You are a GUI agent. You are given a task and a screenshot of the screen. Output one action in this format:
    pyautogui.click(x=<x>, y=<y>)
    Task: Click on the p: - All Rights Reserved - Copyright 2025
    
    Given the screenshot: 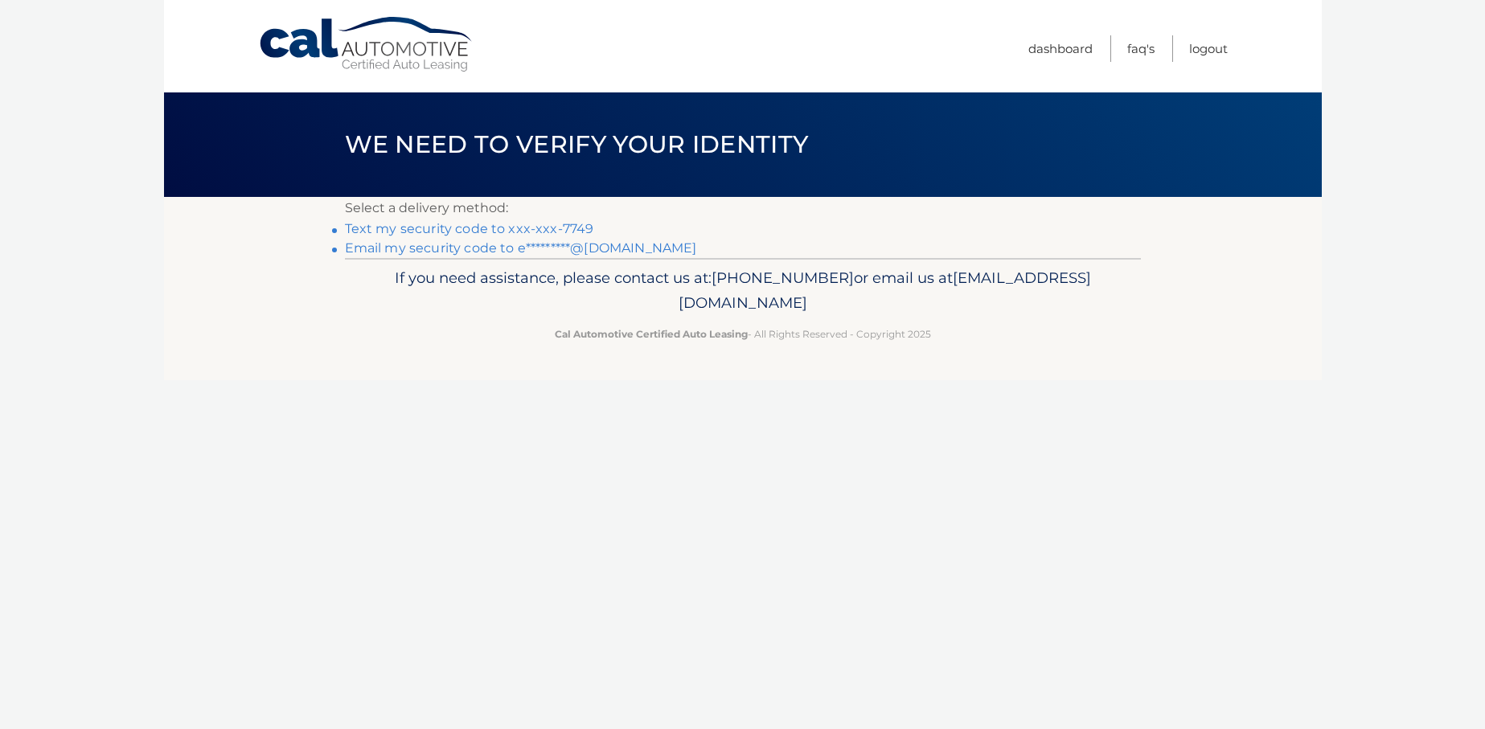 What is the action you would take?
    pyautogui.click(x=743, y=334)
    